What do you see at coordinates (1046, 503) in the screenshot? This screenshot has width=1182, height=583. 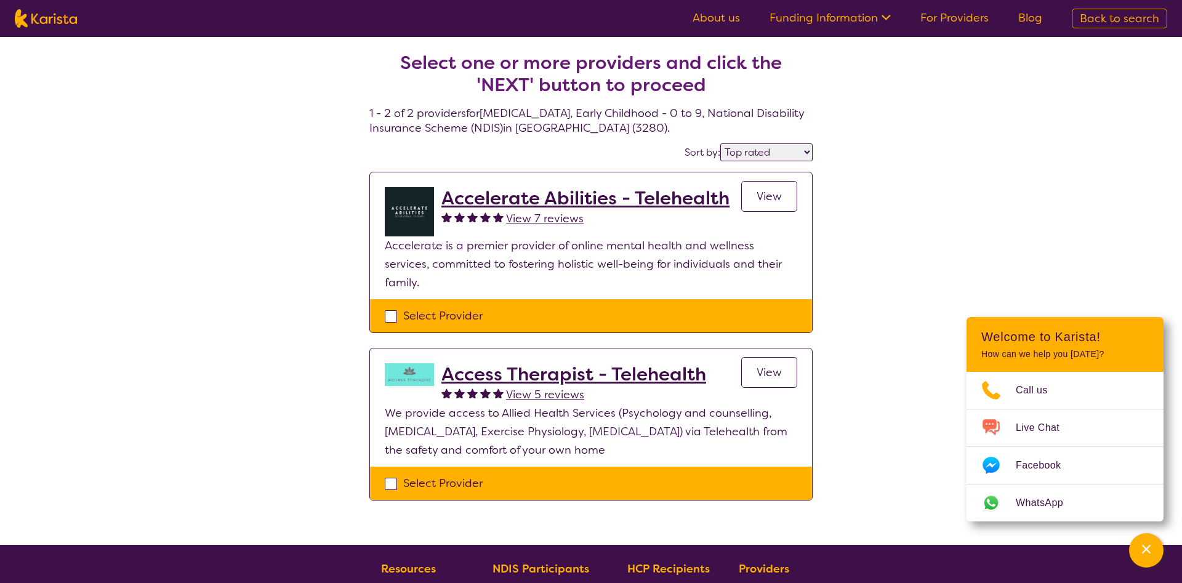 I see `span: WhatsApp` at bounding box center [1046, 503].